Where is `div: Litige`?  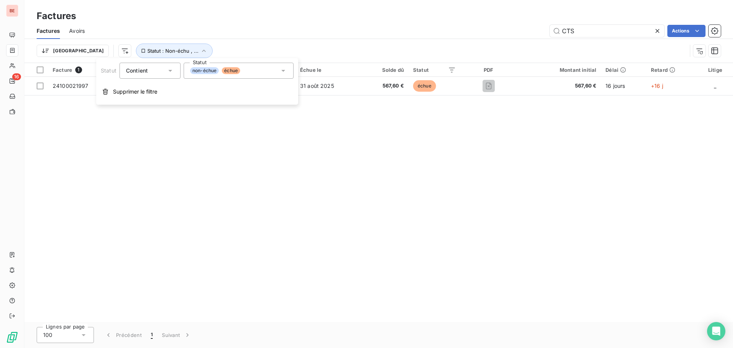
div: Litige is located at coordinates (715, 70).